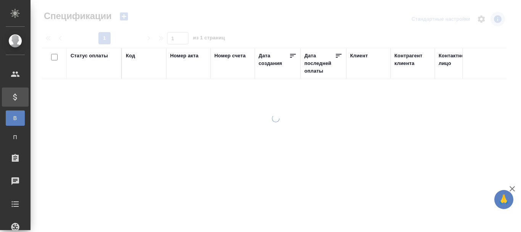  What do you see at coordinates (457, 60) in the screenshot?
I see `div: Контактное лицо` at bounding box center [457, 60].